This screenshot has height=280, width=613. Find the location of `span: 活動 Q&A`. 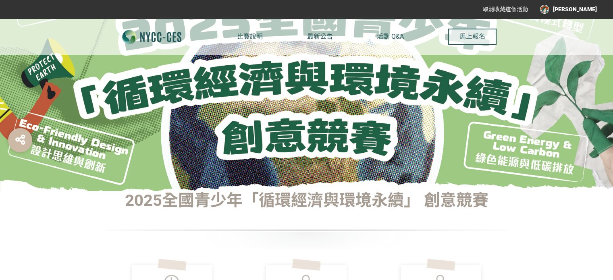

span: 活動 Q&A is located at coordinates (390, 36).